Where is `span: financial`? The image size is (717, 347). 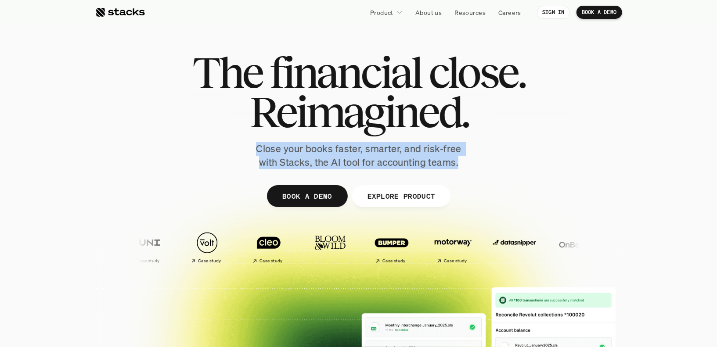
span: financial is located at coordinates (345, 72).